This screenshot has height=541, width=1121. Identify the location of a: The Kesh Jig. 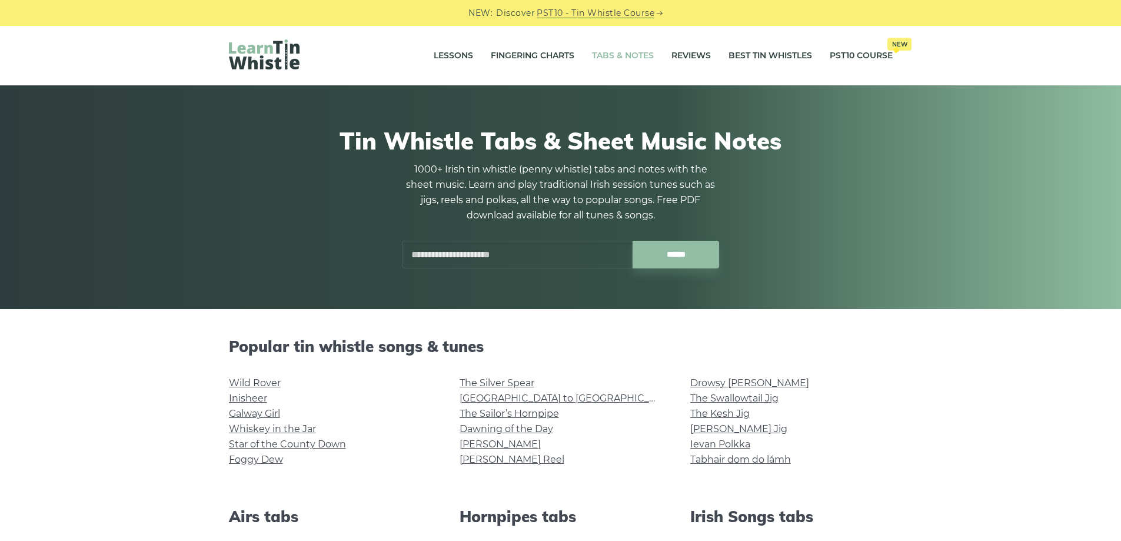
(720, 413).